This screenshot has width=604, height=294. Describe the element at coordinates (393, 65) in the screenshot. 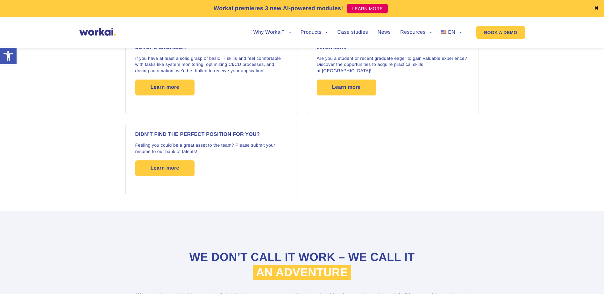

I see `p: Are you a student or recent graduate eager to gain valuable experience? Discover the opportunitie...` at that location.